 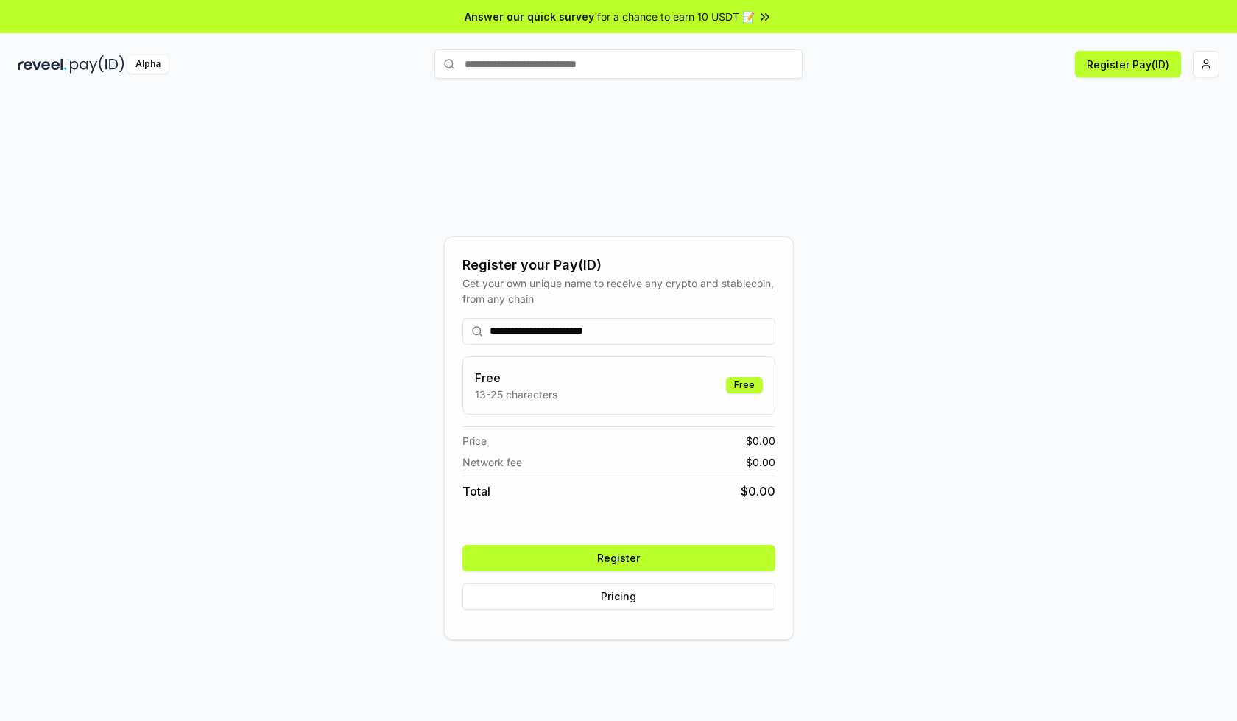 I want to click on button: Pricing, so click(x=618, y=596).